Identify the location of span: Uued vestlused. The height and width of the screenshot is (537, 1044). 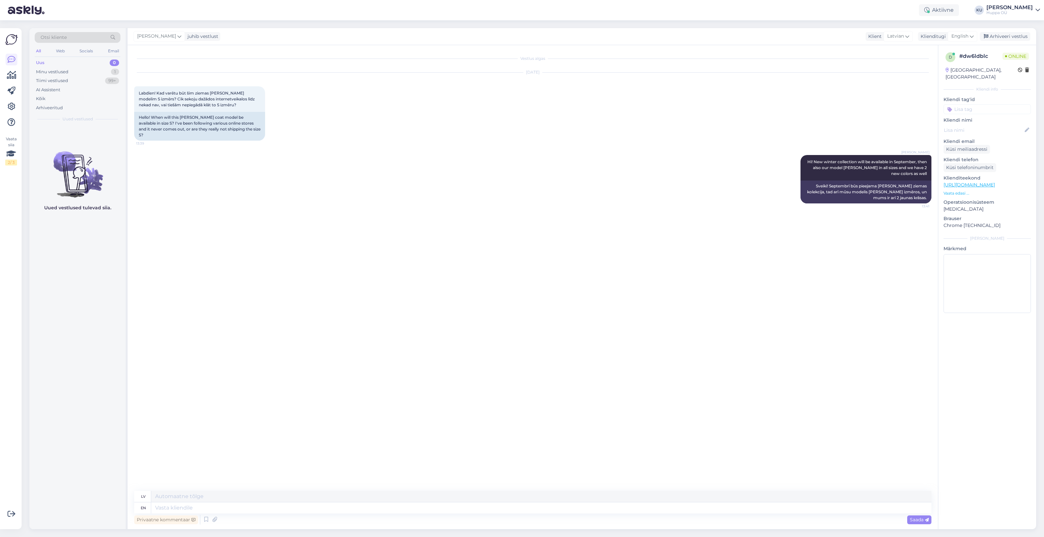
(78, 119).